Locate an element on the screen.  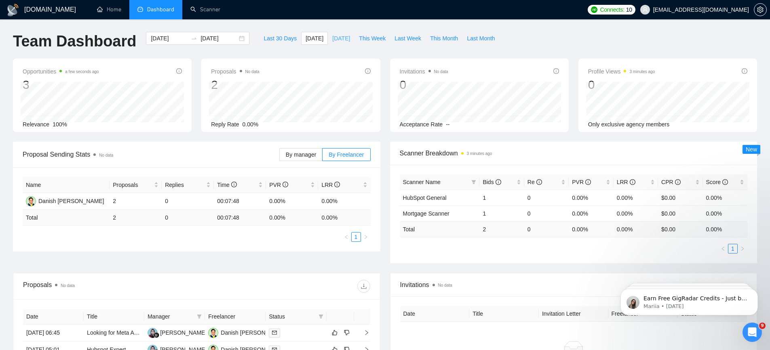
button: setting is located at coordinates (760, 10).